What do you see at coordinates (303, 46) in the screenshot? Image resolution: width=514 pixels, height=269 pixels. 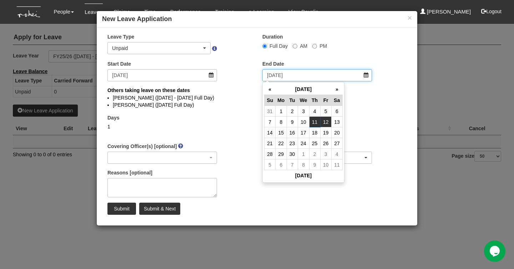 I see `span: AM` at bounding box center [303, 46].